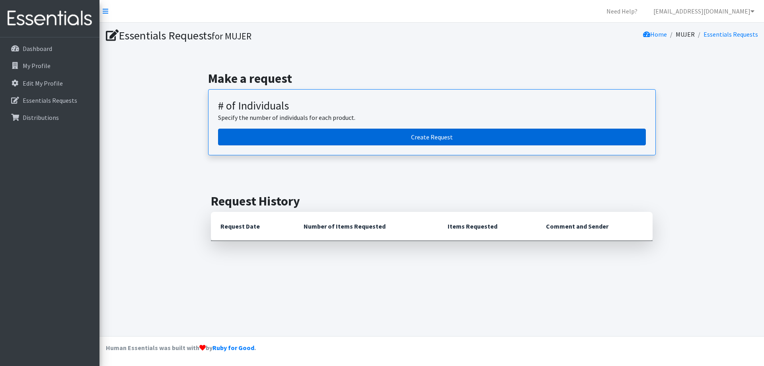 The height and width of the screenshot is (366, 764). I want to click on p: My Profile, so click(37, 66).